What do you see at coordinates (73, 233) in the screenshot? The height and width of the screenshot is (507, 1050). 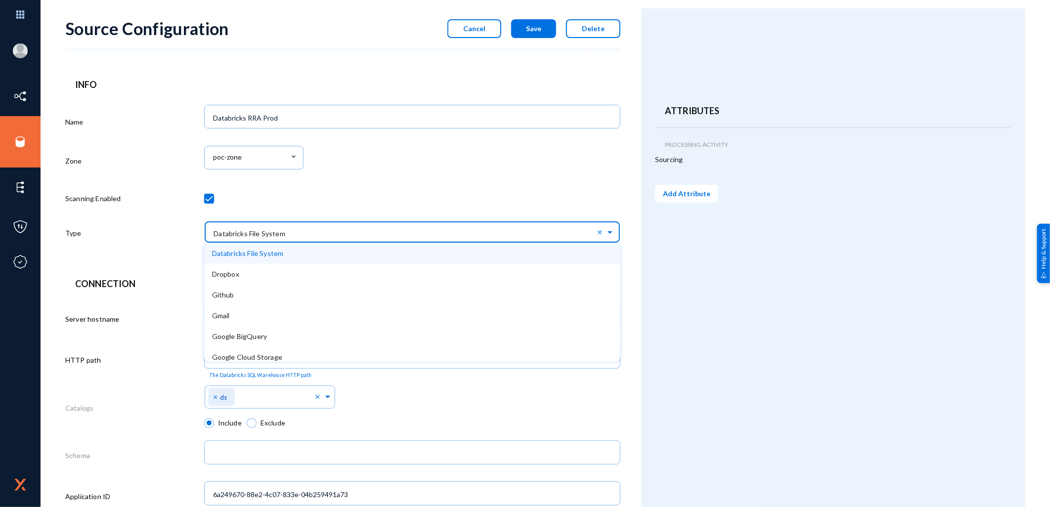 I see `label: Type` at bounding box center [73, 233].